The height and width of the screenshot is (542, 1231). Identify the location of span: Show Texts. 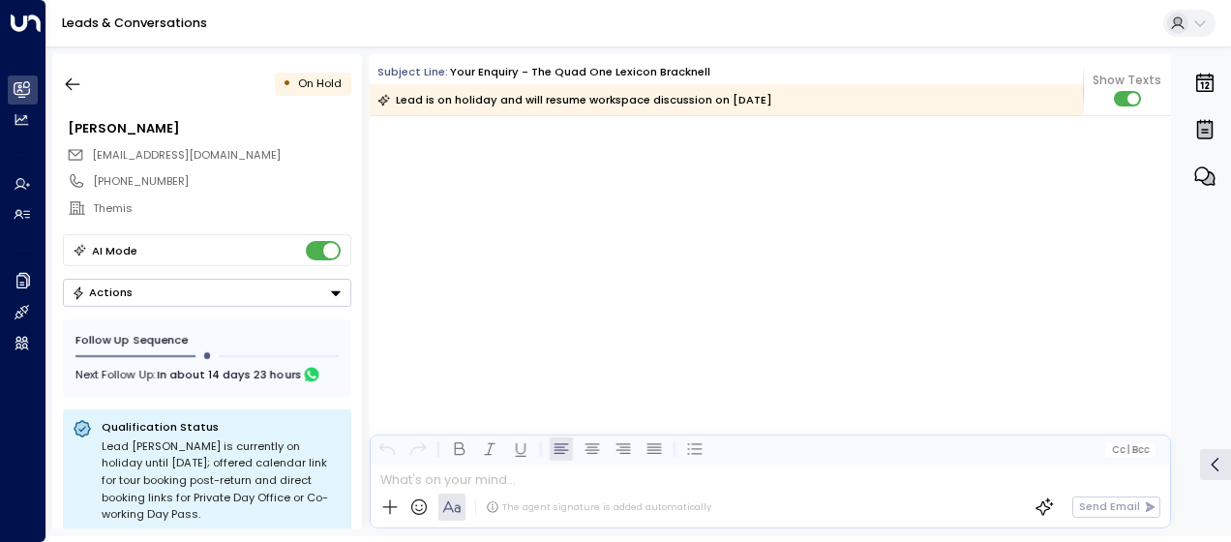
(1127, 80).